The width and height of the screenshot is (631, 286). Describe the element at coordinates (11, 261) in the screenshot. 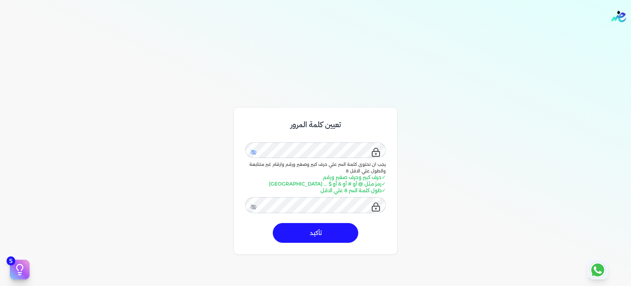

I see `span: 5` at that location.